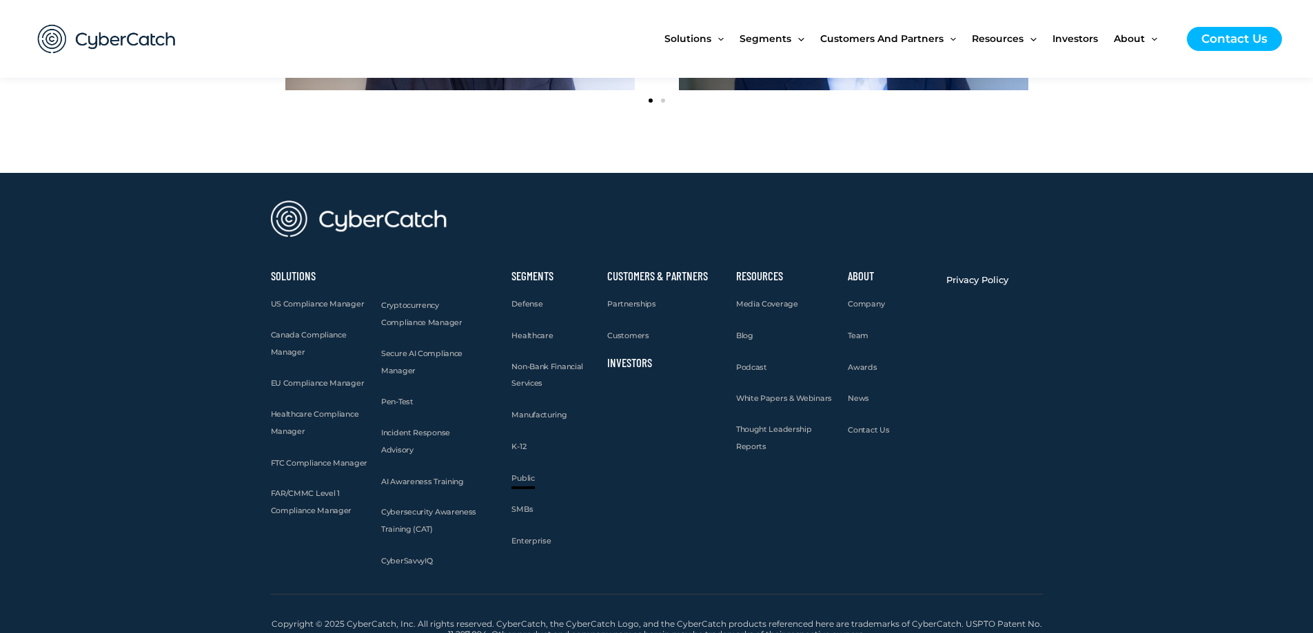 The width and height of the screenshot is (1313, 633). Describe the element at coordinates (663, 101) in the screenshot. I see `span: Go to slide 2` at that location.